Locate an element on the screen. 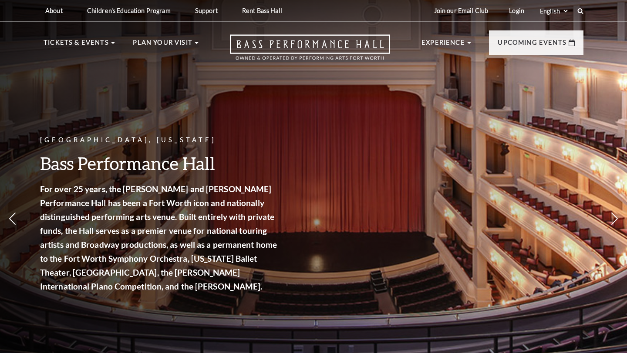 This screenshot has width=627, height=353. p: Children's Education Program is located at coordinates (129, 10).